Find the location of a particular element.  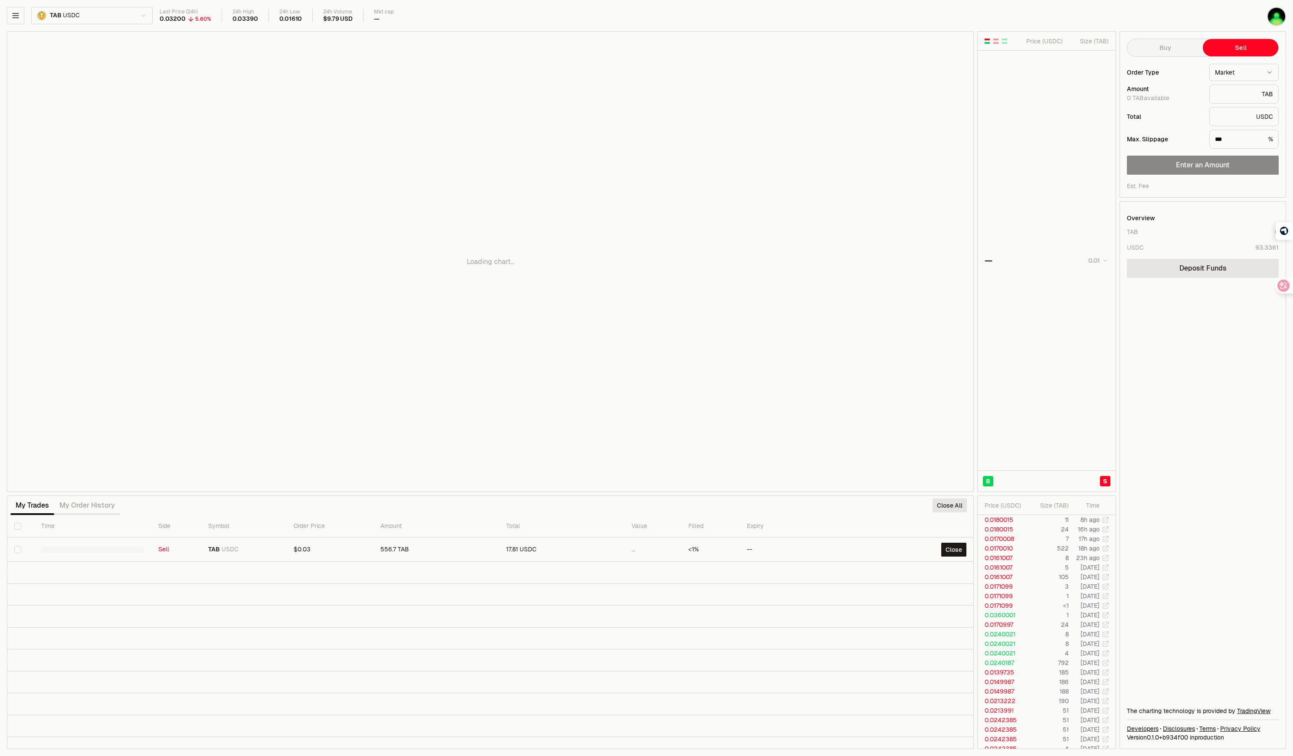

th: Order Price is located at coordinates (330, 527).